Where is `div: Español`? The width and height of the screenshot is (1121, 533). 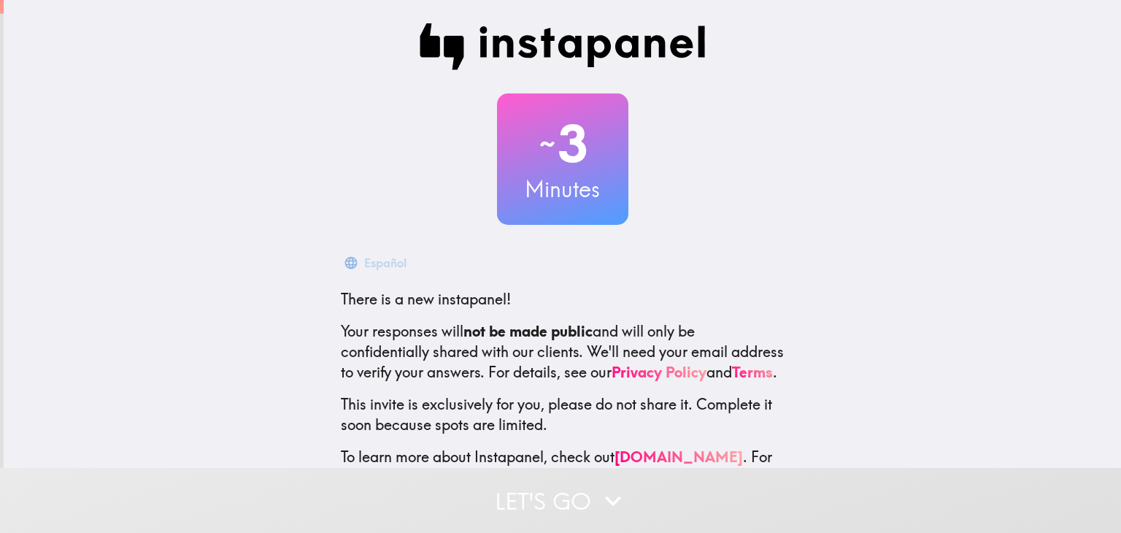 div: Español is located at coordinates (385, 263).